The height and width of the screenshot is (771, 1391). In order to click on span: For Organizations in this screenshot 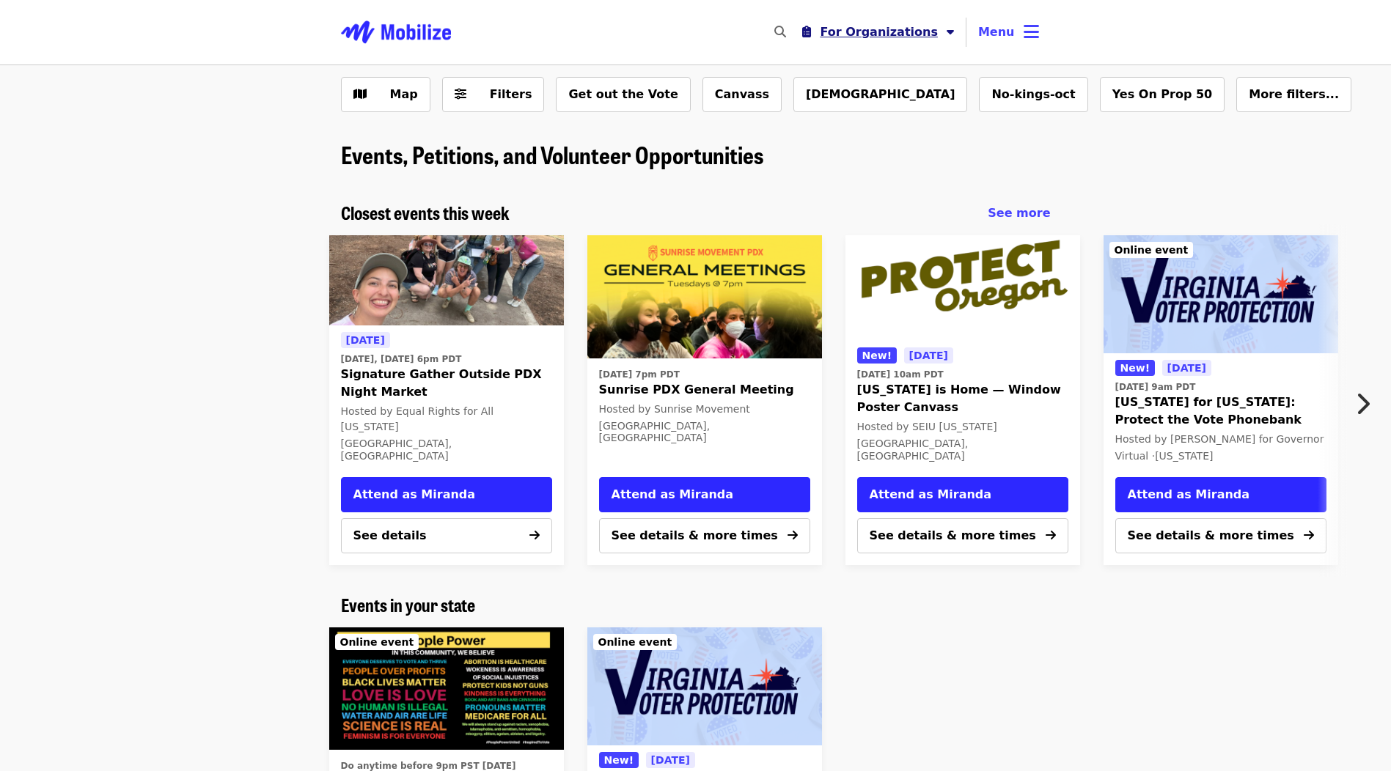, I will do `click(878, 32)`.